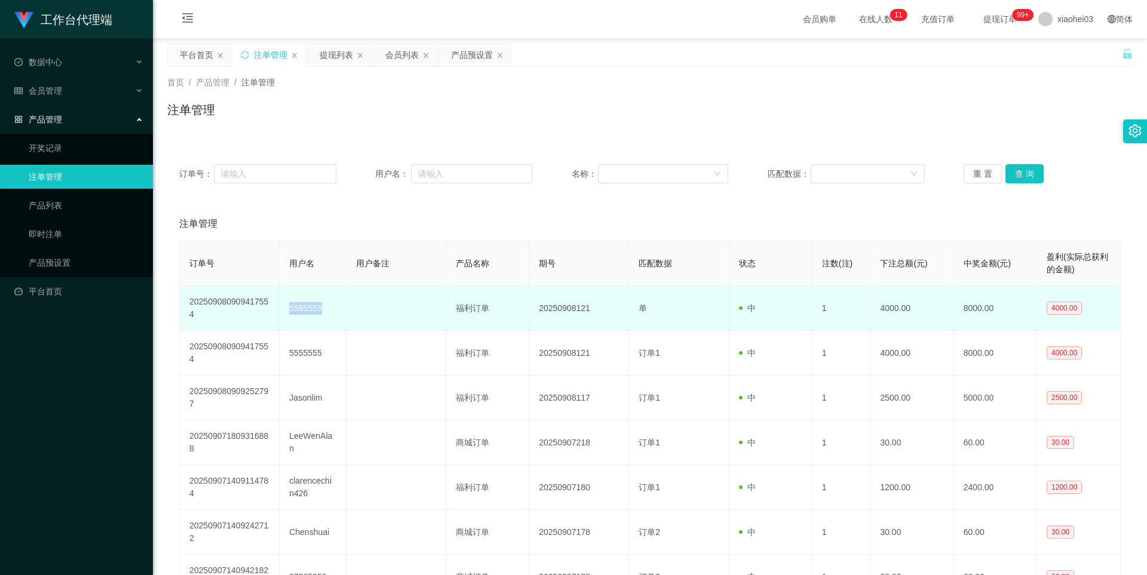  I want to click on div: 平台首页, so click(197, 55).